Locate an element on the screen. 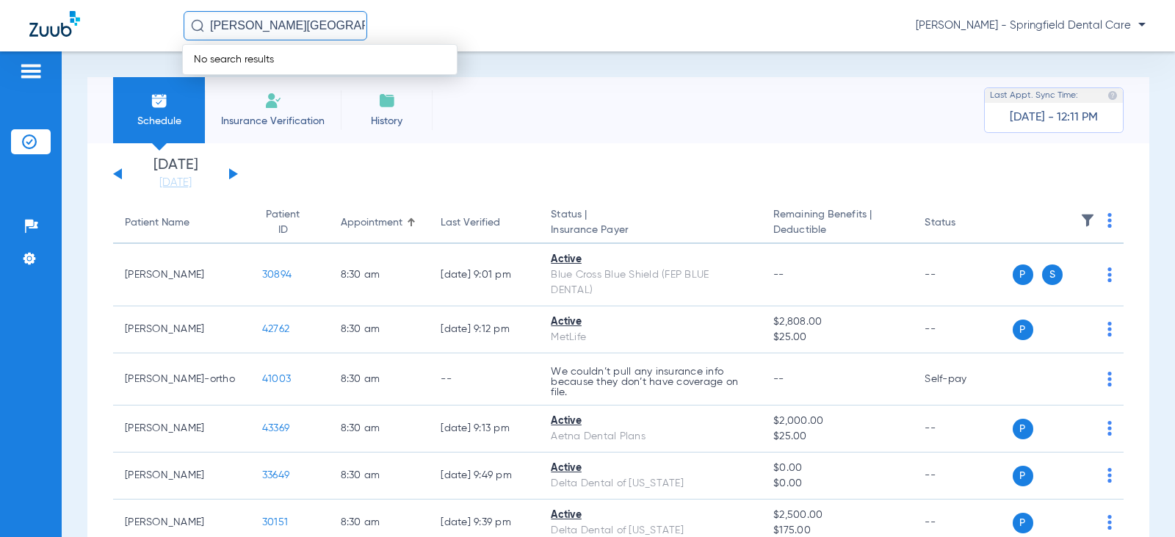  span: No search results is located at coordinates (234, 59).